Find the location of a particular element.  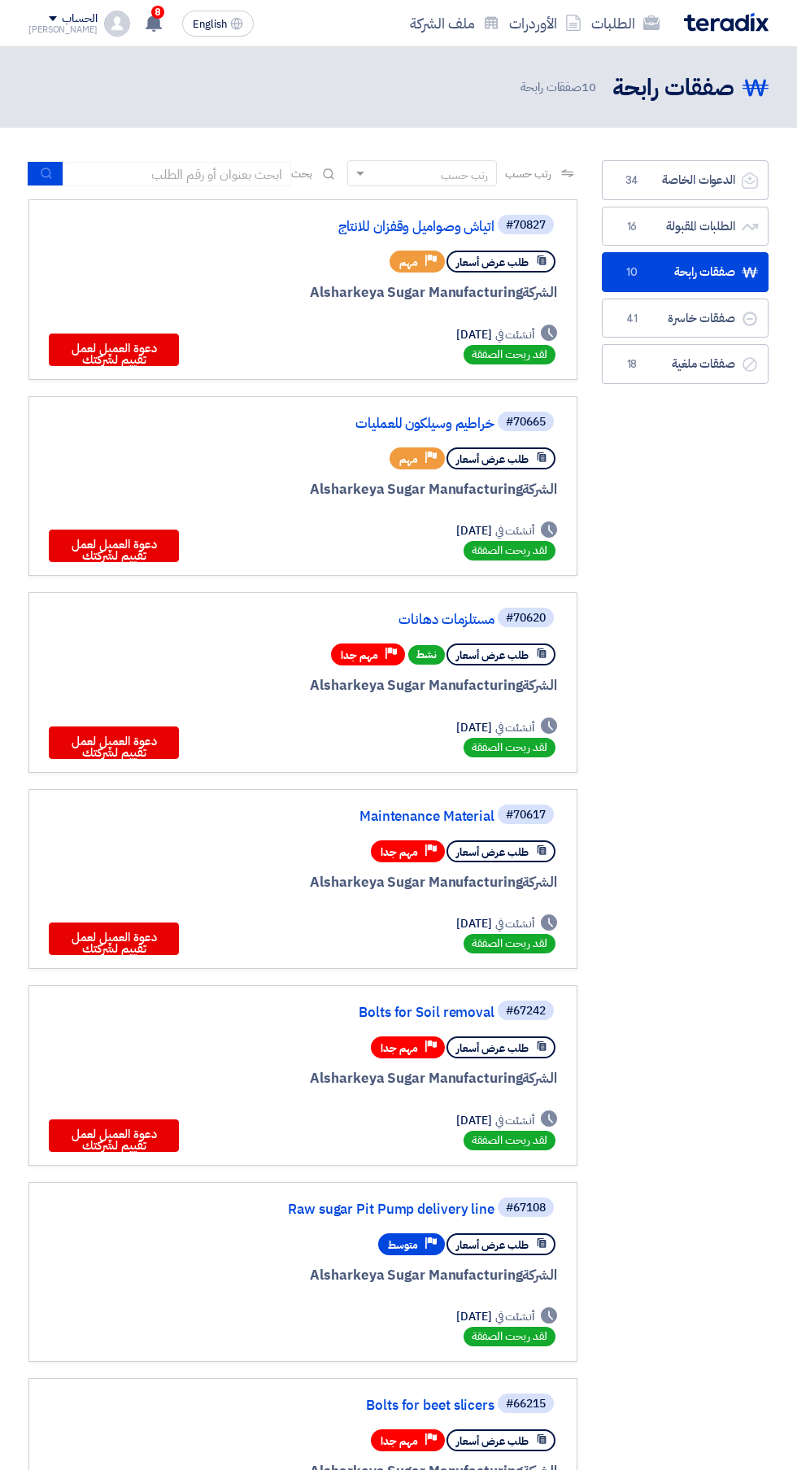

a: صفقات ملغية18 is located at coordinates (685, 364).